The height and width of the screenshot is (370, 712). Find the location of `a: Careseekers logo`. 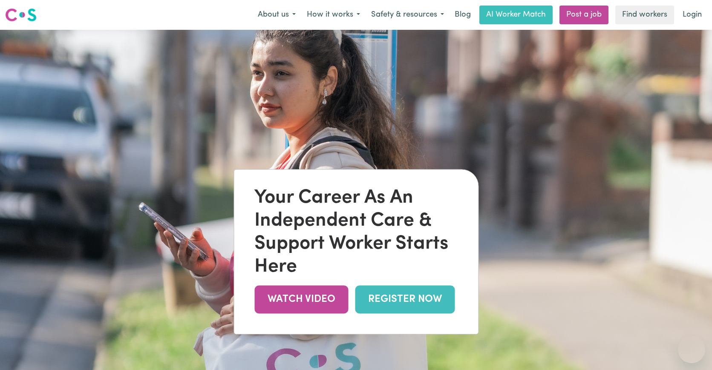

a: Careseekers logo is located at coordinates (21, 15).